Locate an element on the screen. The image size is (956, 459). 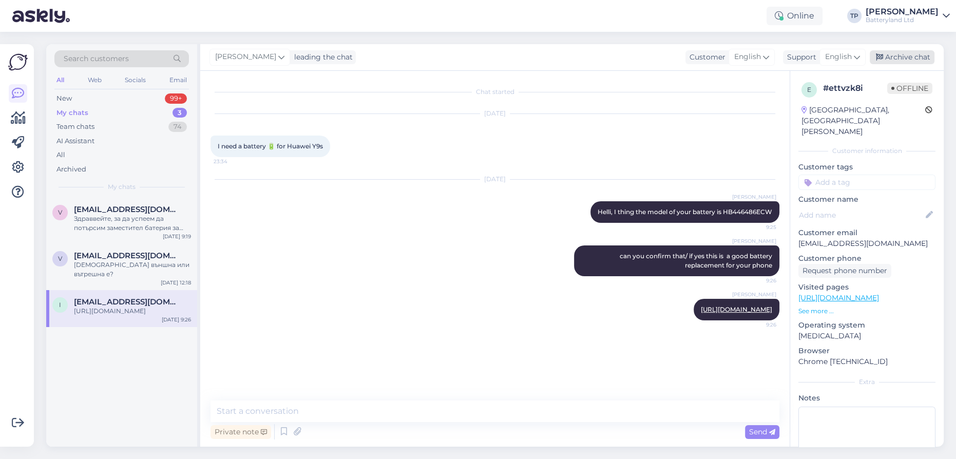
span: e is located at coordinates (809, 89).